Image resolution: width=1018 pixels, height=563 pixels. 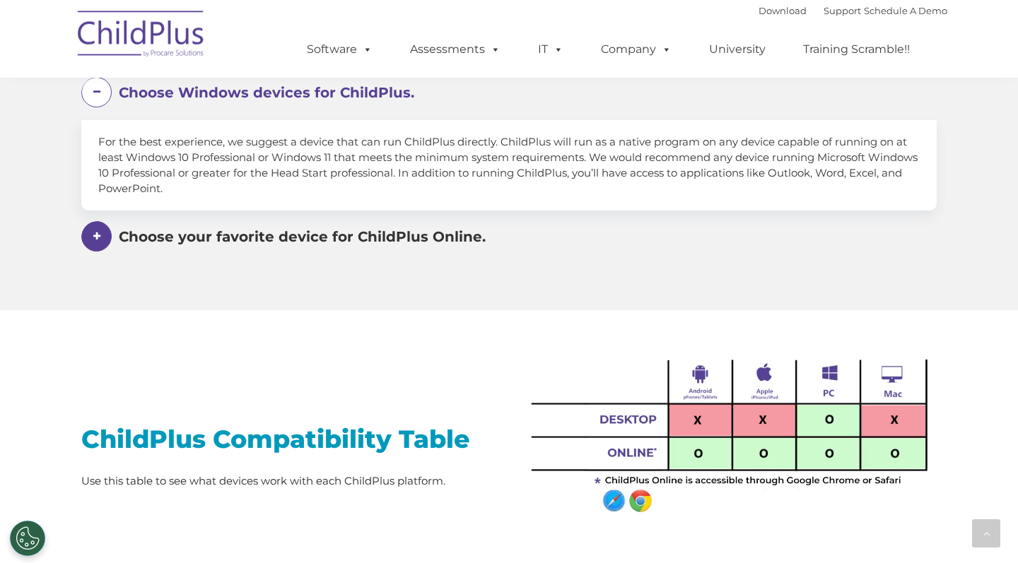 What do you see at coordinates (783, 11) in the screenshot?
I see `a: Download` at bounding box center [783, 11].